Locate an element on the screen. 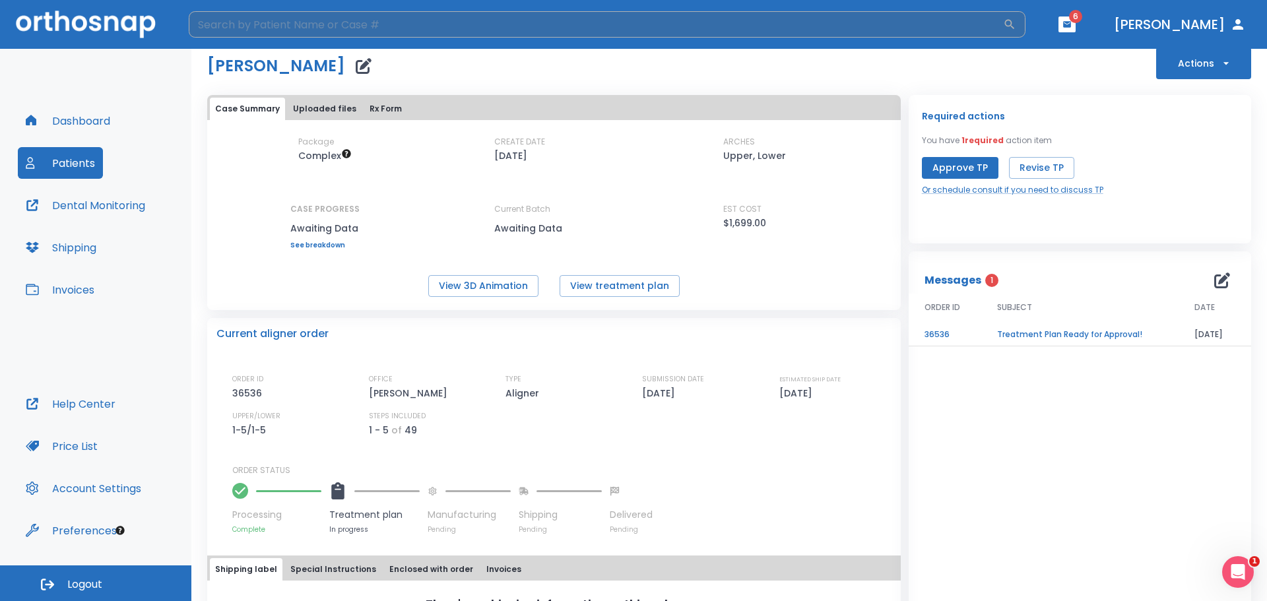  p: Complete is located at coordinates (277, 529).